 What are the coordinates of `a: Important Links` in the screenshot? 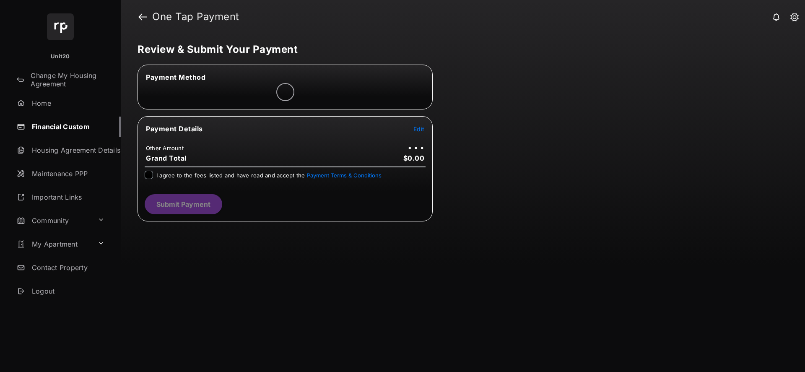 It's located at (60, 197).